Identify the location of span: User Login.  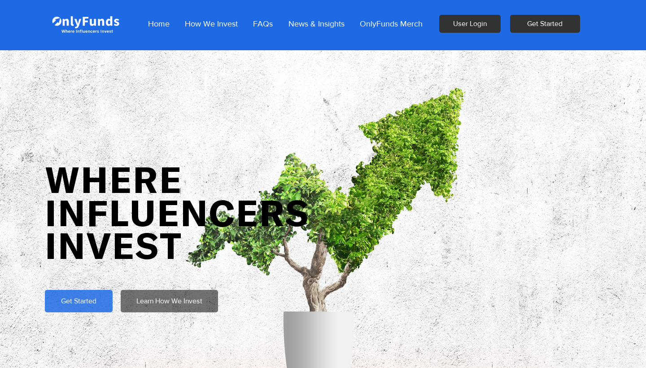
(470, 24).